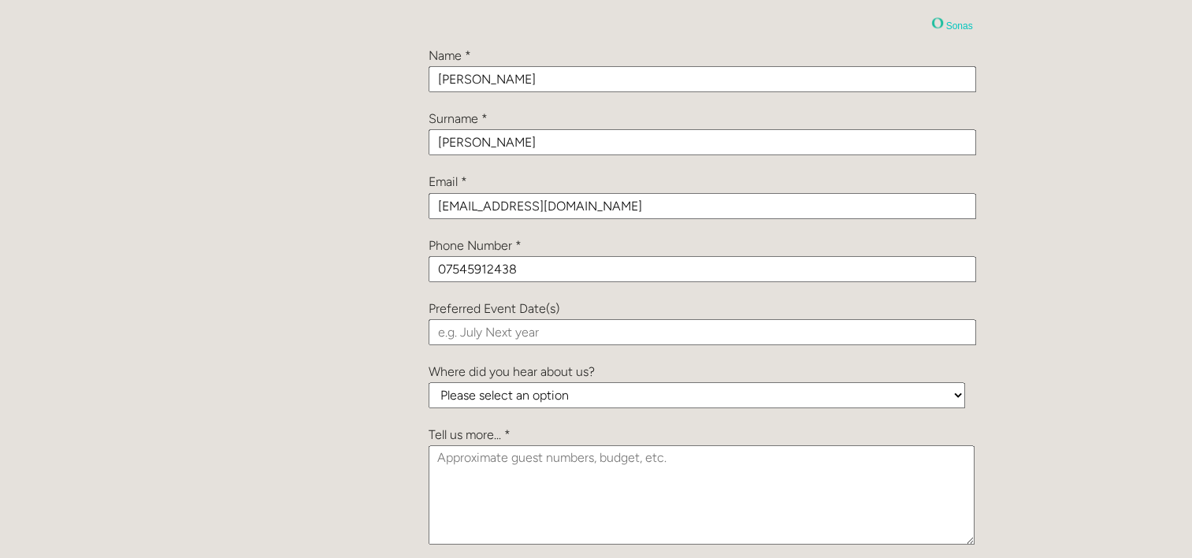 Image resolution: width=1192 pixels, height=558 pixels. Describe the element at coordinates (511, 371) in the screenshot. I see `label: Where did you hear about us?` at that location.